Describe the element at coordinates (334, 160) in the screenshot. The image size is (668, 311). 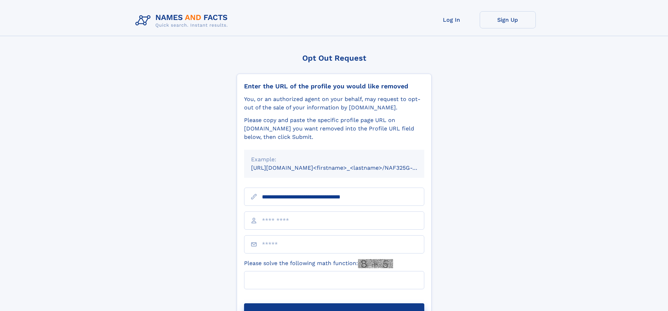
I see `div: Example:` at that location.